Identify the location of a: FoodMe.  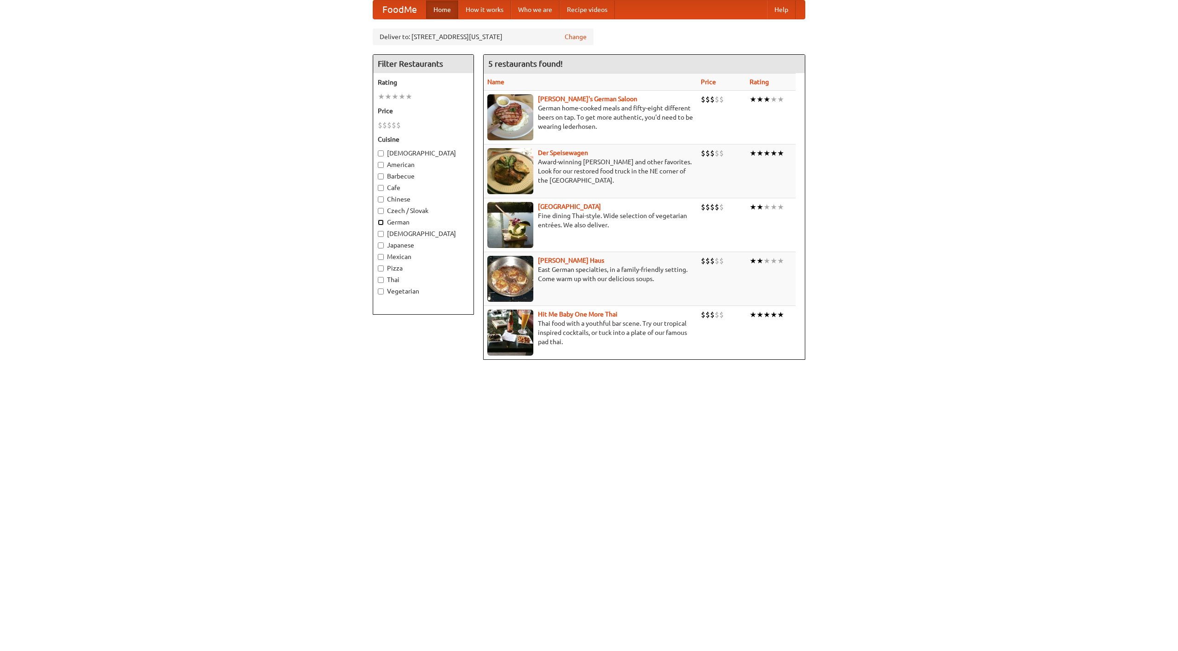
(400, 10).